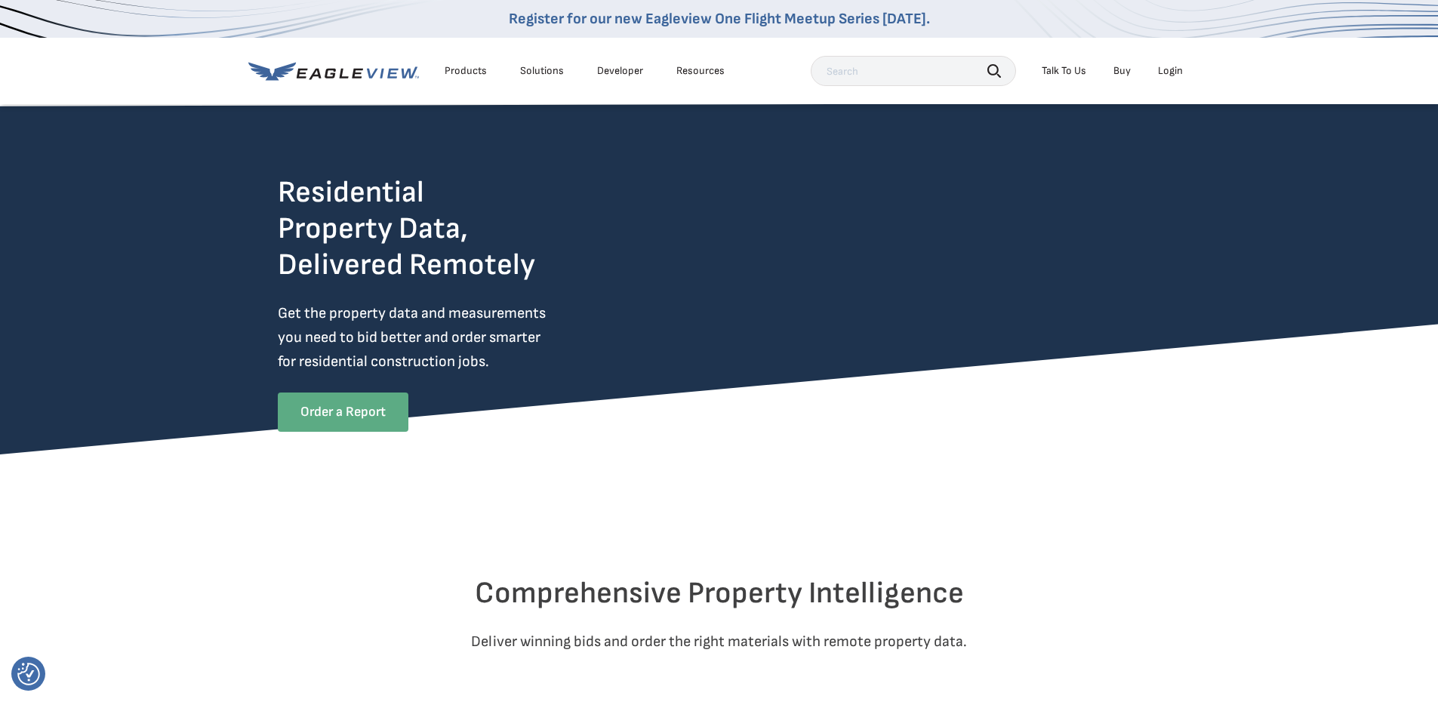 The image size is (1438, 702). Describe the element at coordinates (701, 71) in the screenshot. I see `div: Resources` at that location.